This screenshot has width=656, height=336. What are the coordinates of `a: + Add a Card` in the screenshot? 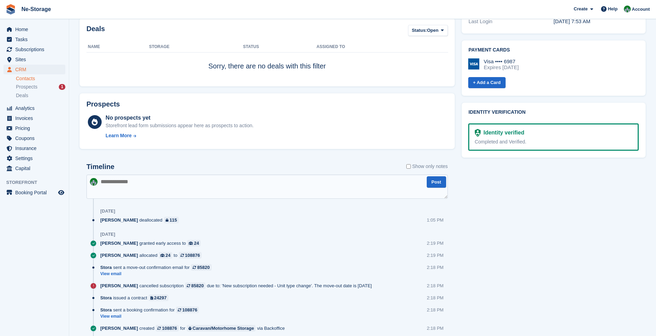 It's located at (487, 83).